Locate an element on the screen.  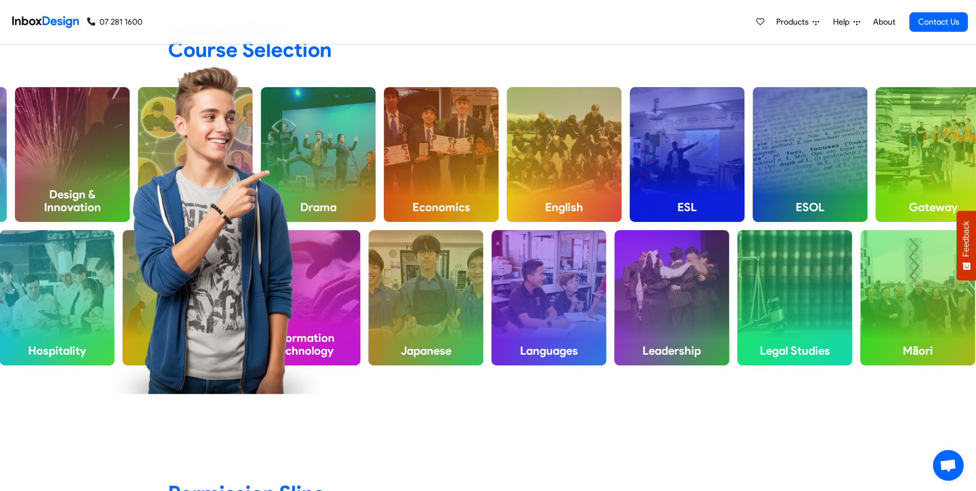
h4: ESOL is located at coordinates (810, 207).